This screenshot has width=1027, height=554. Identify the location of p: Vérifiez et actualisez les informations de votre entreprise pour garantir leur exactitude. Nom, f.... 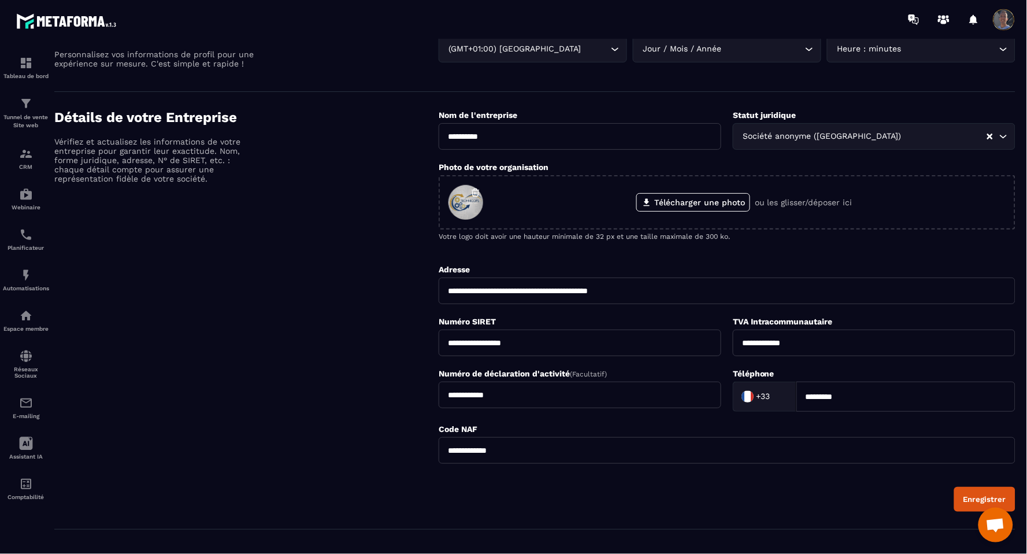
(156, 160).